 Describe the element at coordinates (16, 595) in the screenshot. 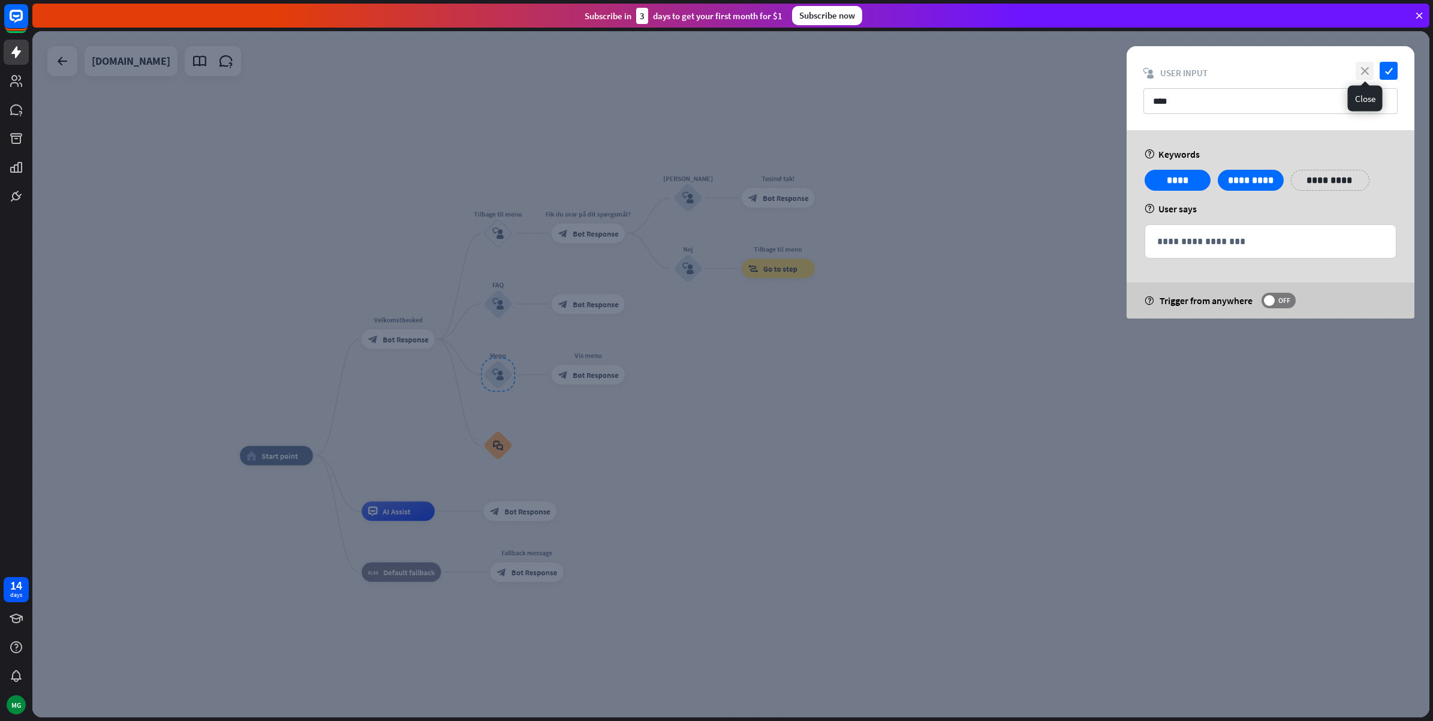

I see `div: days` at that location.